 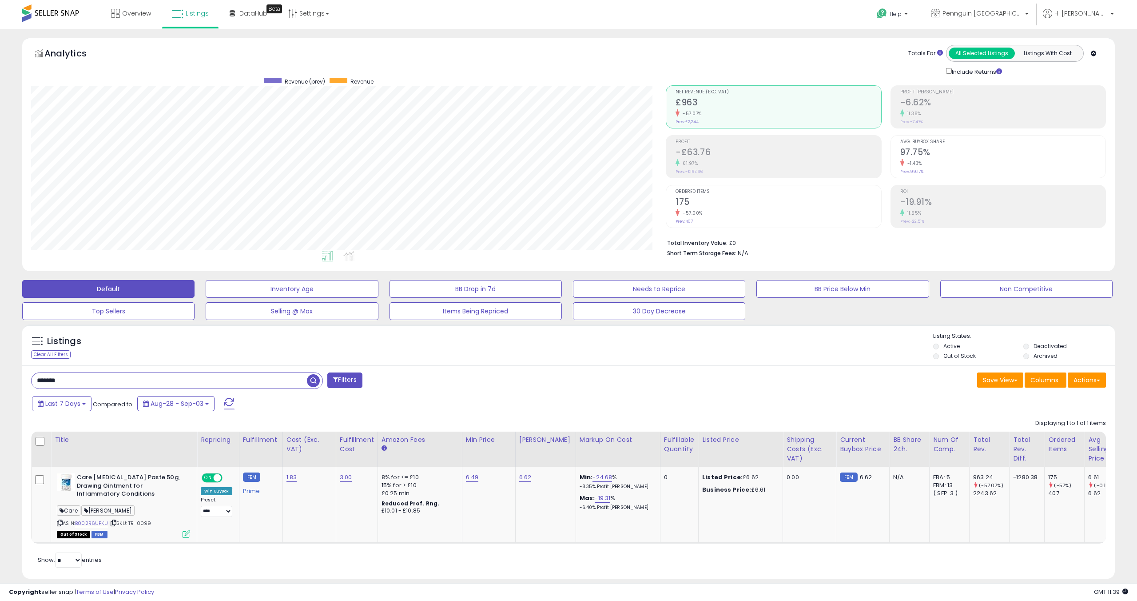 I want to click on div: Total Rev., so click(x=989, y=444).